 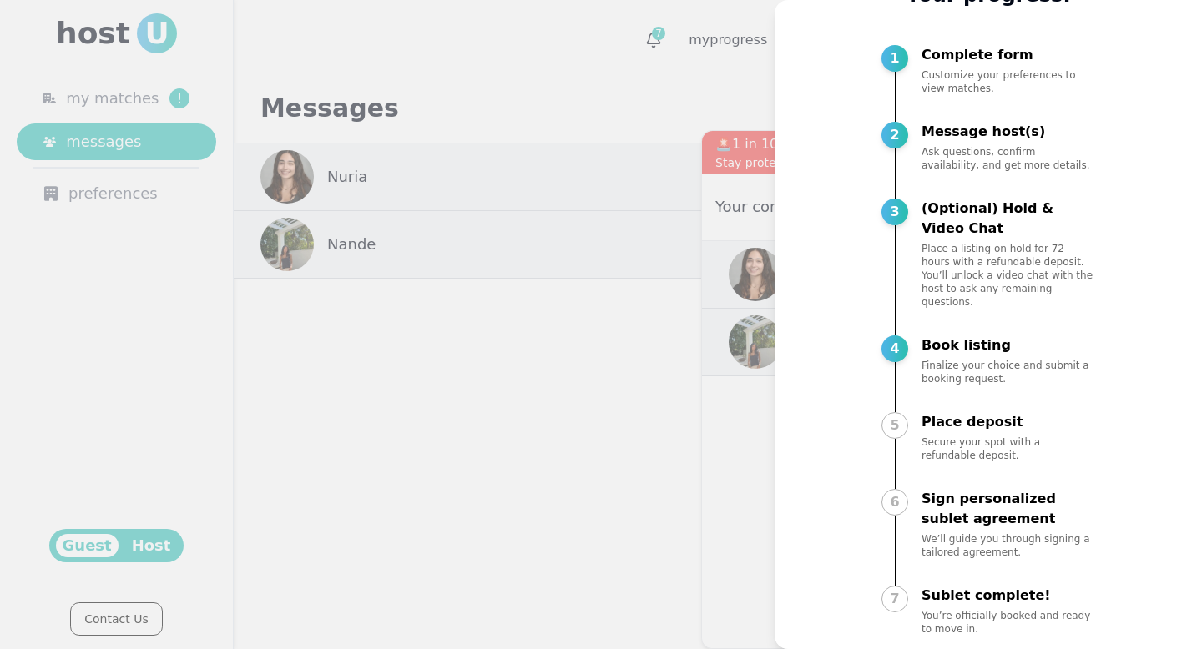 What do you see at coordinates (1008, 55) in the screenshot?
I see `p: Complete form` at bounding box center [1008, 55].